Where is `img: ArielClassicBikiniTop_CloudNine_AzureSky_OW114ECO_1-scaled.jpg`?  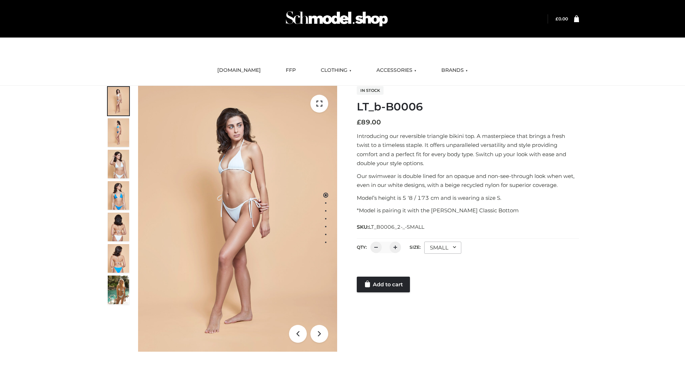 img: ArielClassicBikiniTop_CloudNine_AzureSky_OW114ECO_1-scaled.jpg is located at coordinates (119, 101).